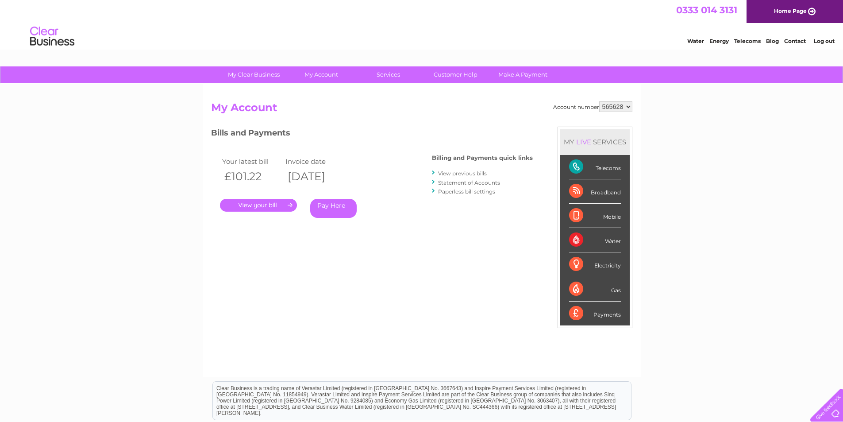  Describe the element at coordinates (595, 313) in the screenshot. I see `div: Payments` at that location.